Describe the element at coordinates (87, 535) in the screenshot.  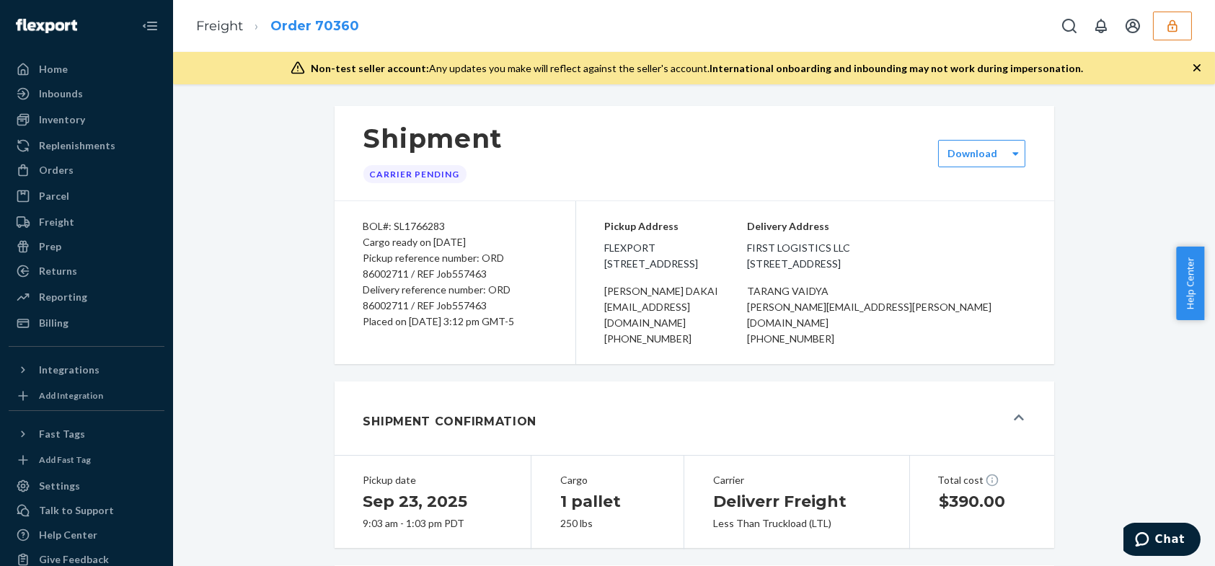
I see `a: Help Center` at that location.